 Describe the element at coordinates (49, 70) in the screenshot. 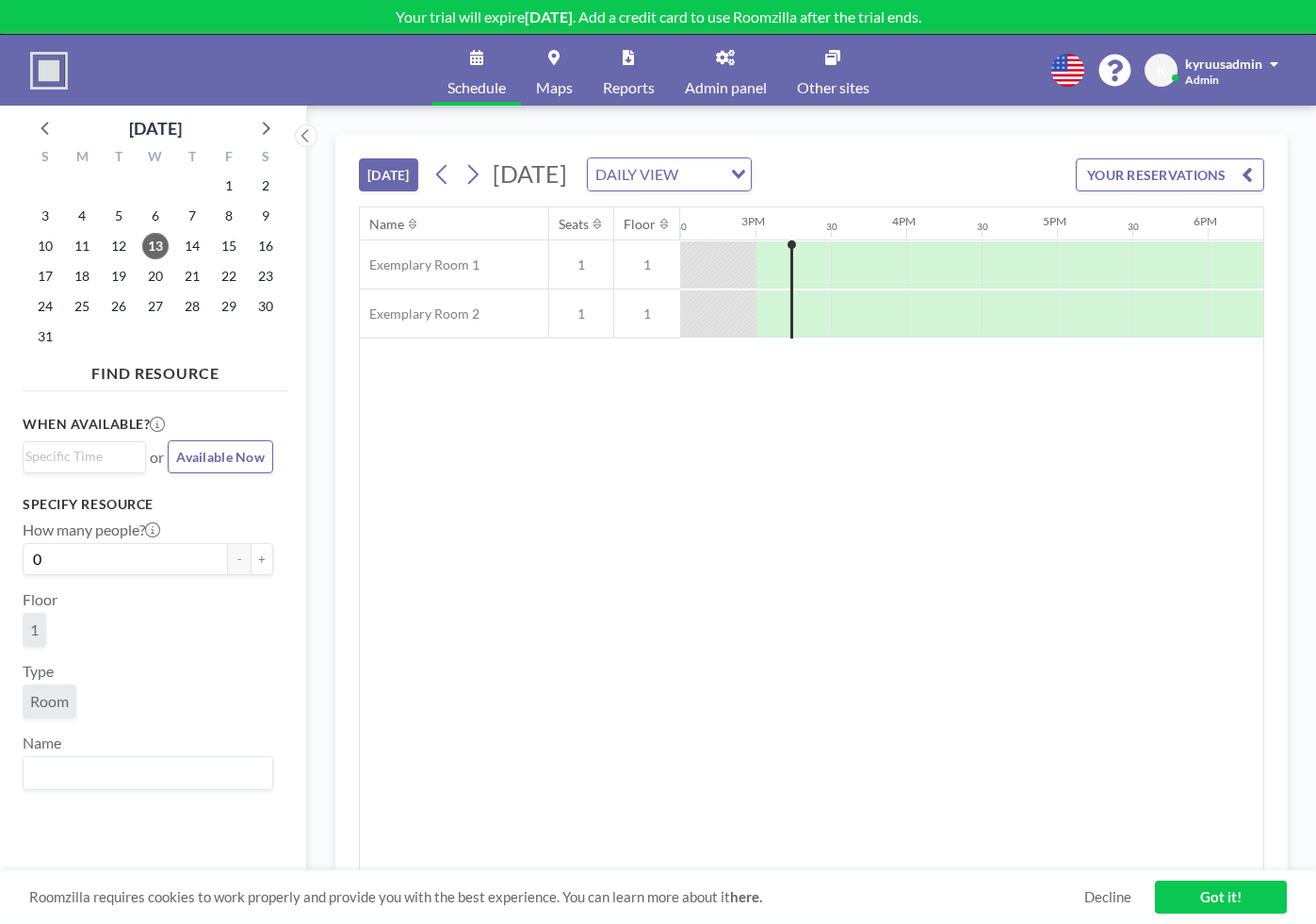

I see `img: organization-logo` at that location.